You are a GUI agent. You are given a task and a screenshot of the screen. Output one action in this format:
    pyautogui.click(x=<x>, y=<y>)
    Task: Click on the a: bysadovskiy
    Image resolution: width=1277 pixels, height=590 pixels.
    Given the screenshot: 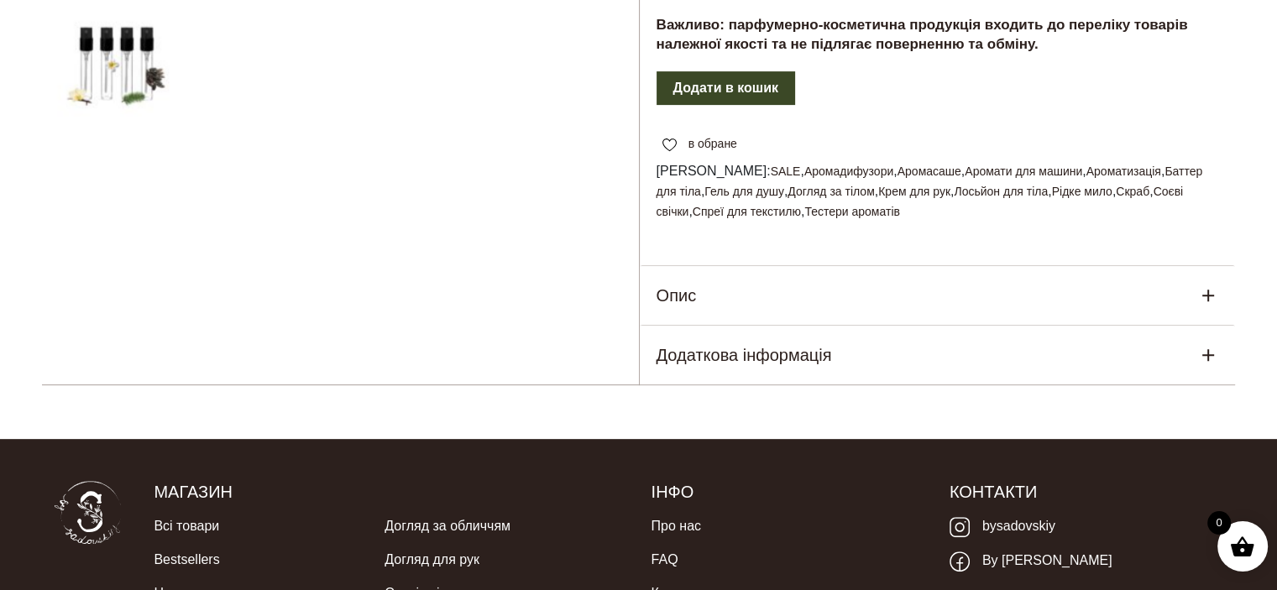 What is the action you would take?
    pyautogui.click(x=1002, y=526)
    